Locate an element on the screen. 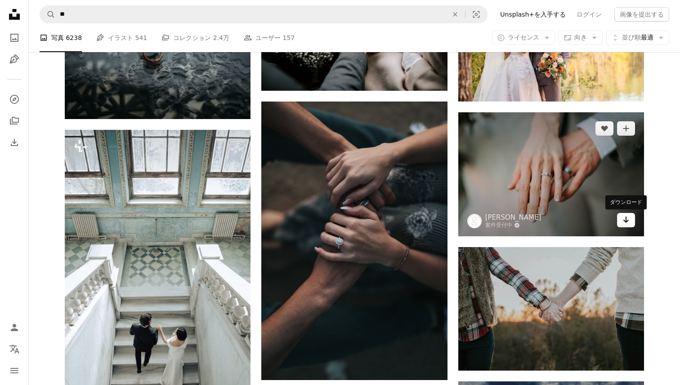 The image size is (680, 385). img: Samantha Gadesのプロフィールを見る is located at coordinates (474, 221).